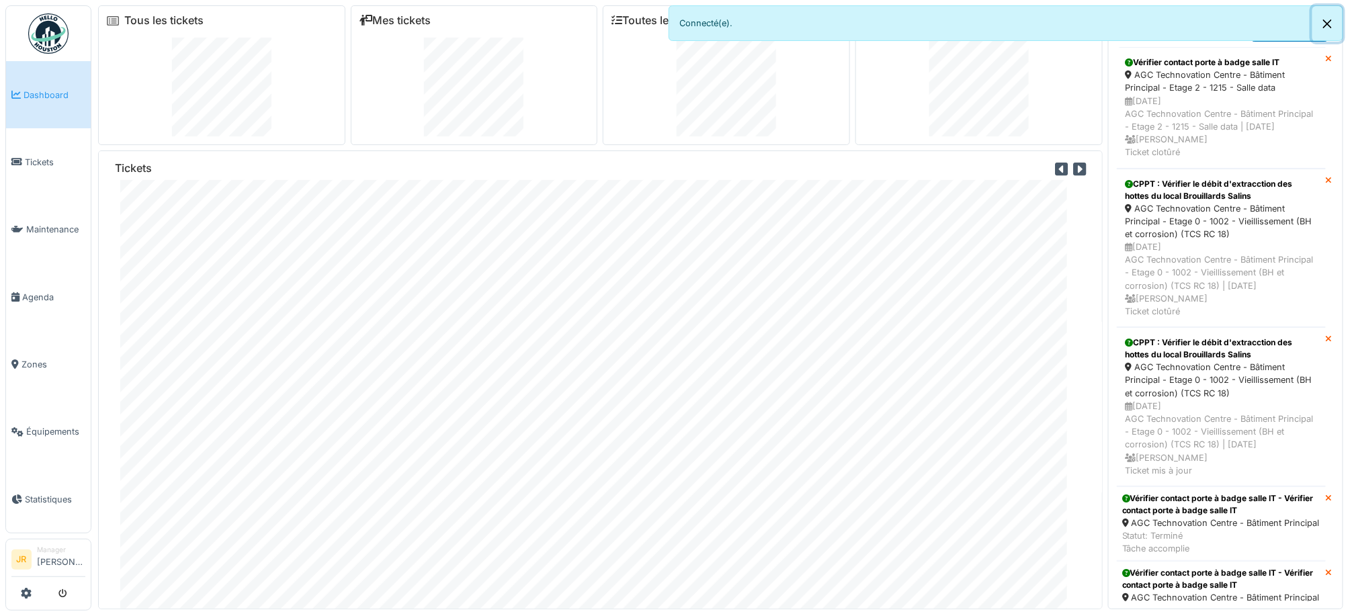  Describe the element at coordinates (661, 20) in the screenshot. I see `a: Toutes les tâches` at that location.